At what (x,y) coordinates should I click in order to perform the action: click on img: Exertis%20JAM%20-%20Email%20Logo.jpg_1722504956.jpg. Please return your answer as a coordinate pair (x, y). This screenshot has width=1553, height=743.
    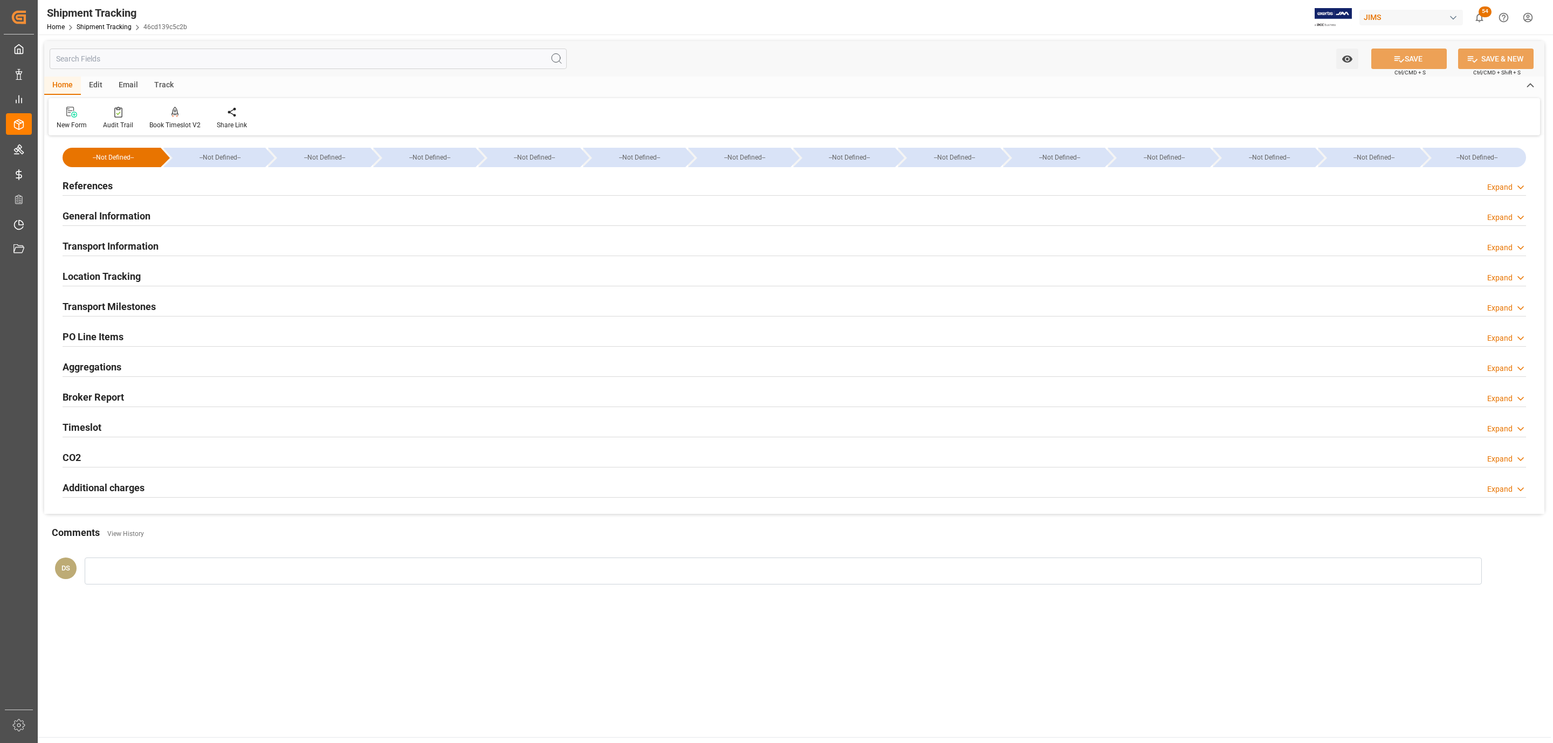
    Looking at the image, I should click on (1333, 17).